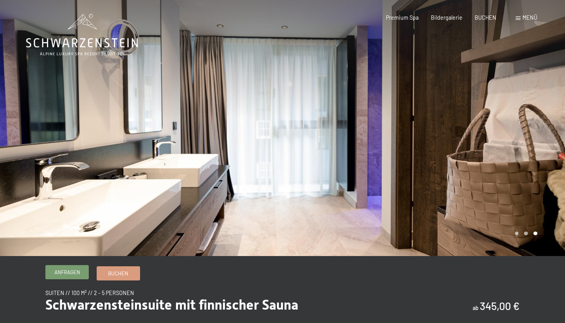 This screenshot has width=565, height=323. What do you see at coordinates (67, 272) in the screenshot?
I see `a: Anfragen` at bounding box center [67, 272].